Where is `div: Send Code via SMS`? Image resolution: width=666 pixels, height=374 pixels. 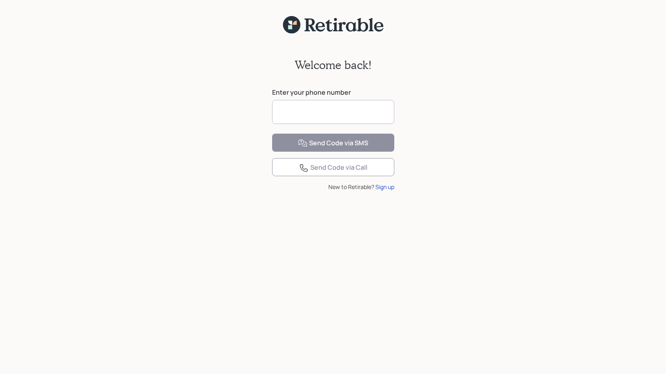 div: Send Code via SMS is located at coordinates (333, 143).